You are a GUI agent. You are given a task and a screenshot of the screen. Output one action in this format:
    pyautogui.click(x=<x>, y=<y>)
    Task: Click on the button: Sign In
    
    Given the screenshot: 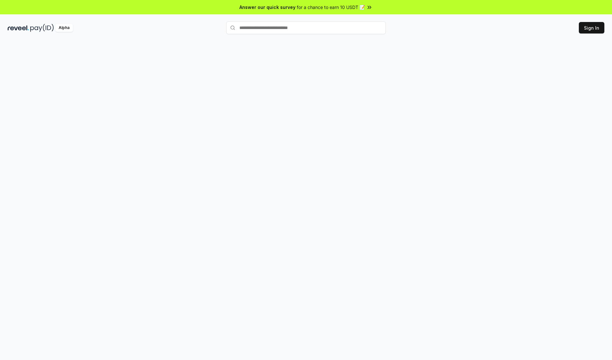 What is the action you would take?
    pyautogui.click(x=592, y=28)
    